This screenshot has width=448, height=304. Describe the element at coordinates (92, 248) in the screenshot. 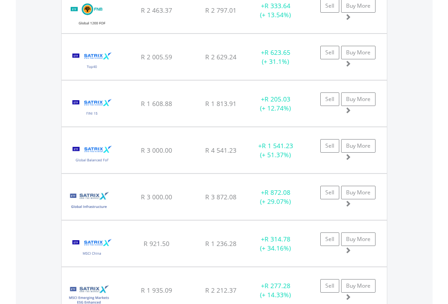

I see `img: TFSA.STXCHN.png` at that location.